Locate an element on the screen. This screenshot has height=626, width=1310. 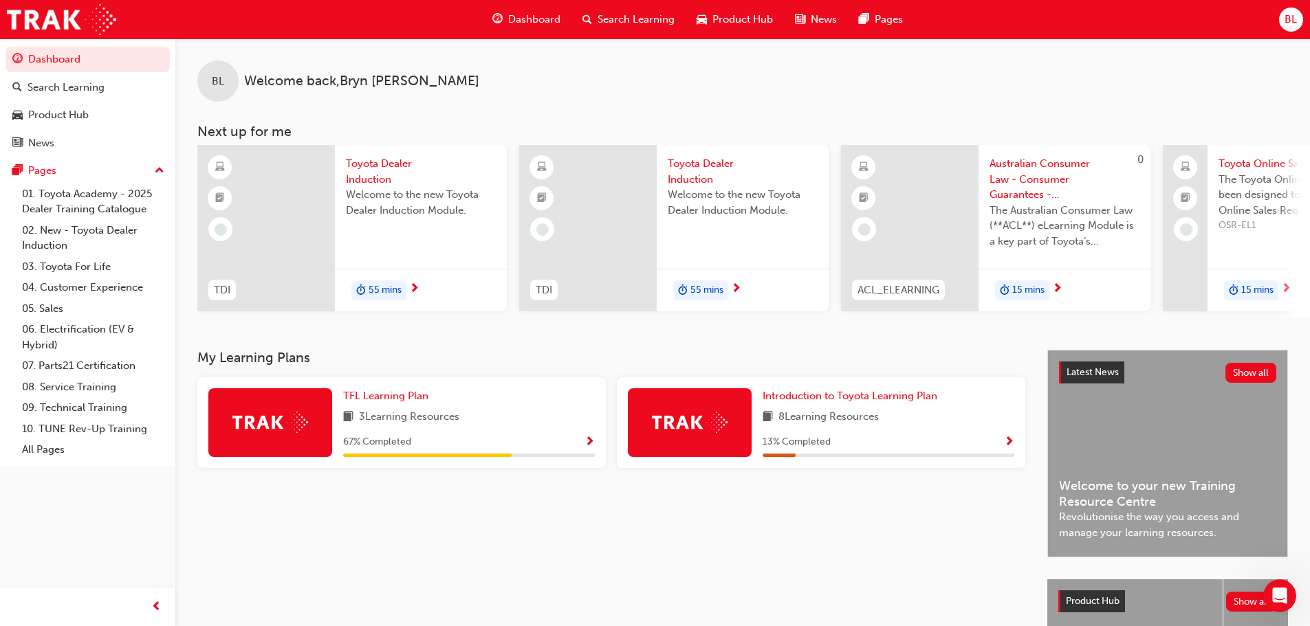
a: Search Learning is located at coordinates (87, 87).